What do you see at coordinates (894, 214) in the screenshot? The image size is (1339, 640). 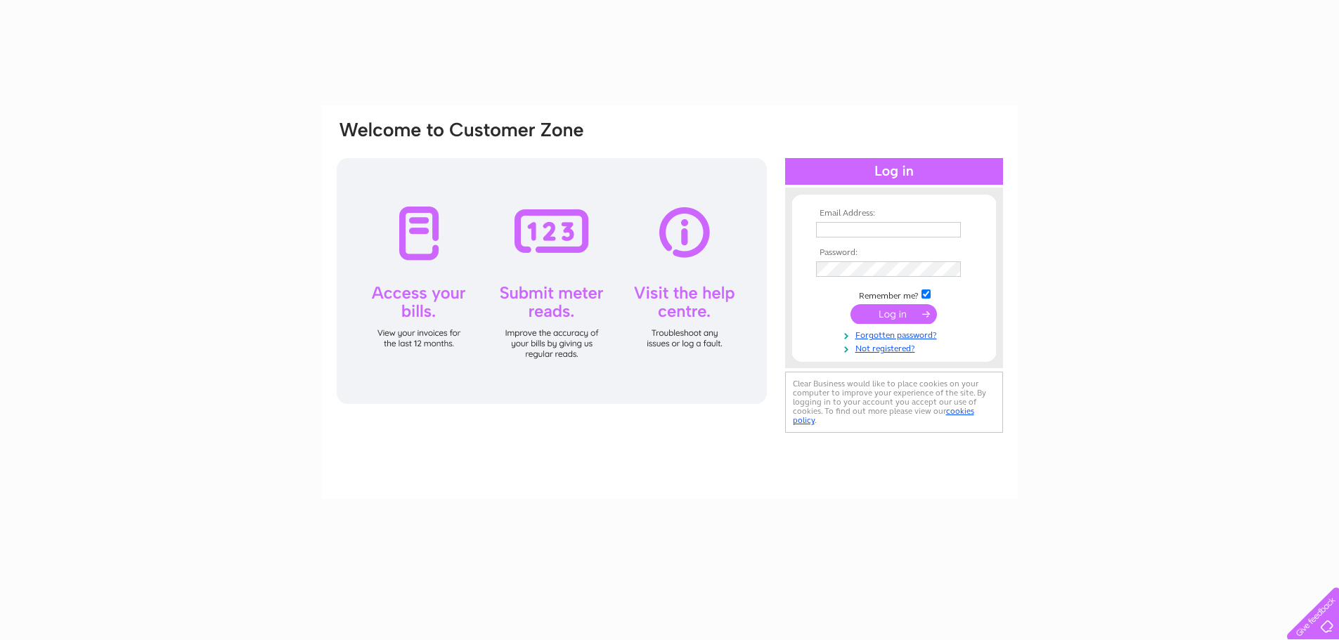 I see `th: Email Address:` at bounding box center [894, 214].